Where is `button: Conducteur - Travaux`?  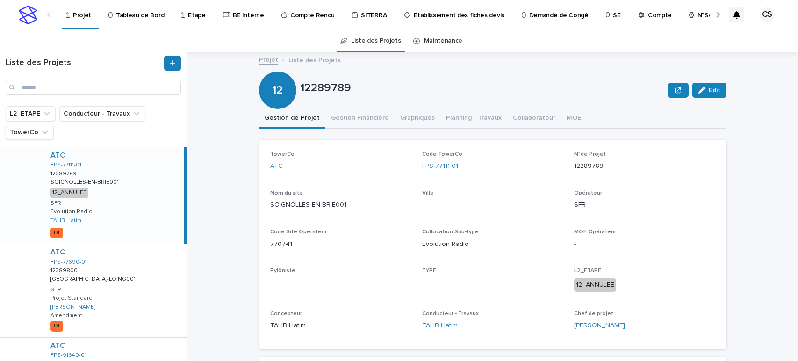 button: Conducteur - Travaux is located at coordinates (102, 114).